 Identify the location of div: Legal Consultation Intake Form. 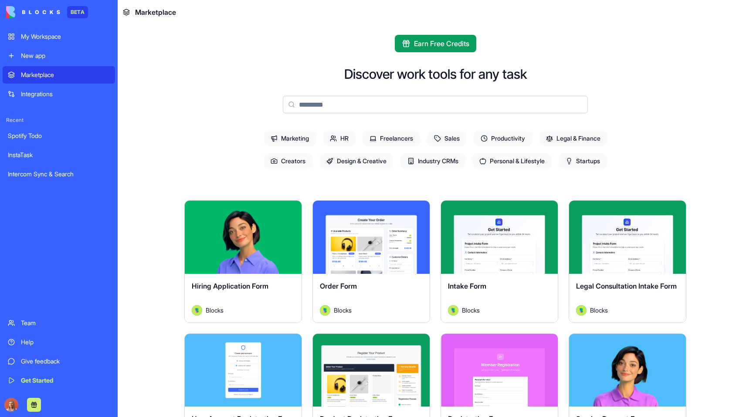
(627, 293).